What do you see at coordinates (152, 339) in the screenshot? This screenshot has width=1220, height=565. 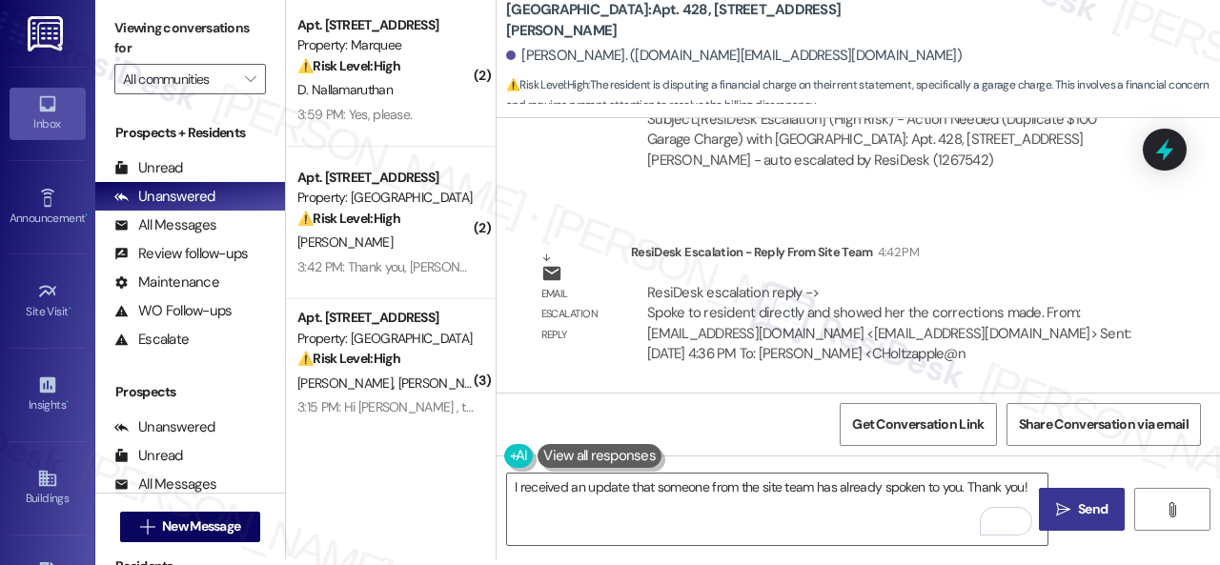 I see `div: Escalate` at bounding box center [152, 339].